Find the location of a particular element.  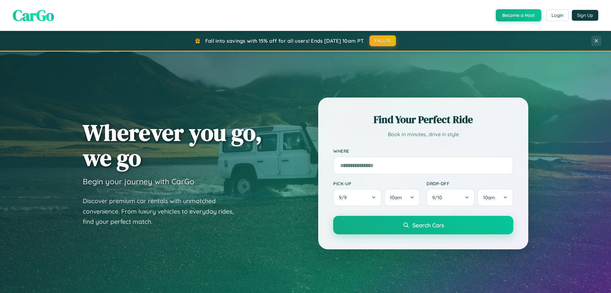

button: FALL15 is located at coordinates (383, 41).